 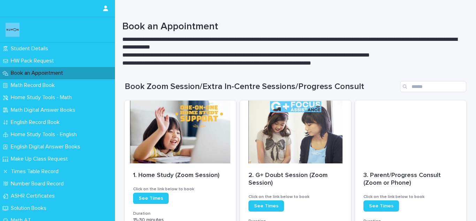 What do you see at coordinates (13, 30) in the screenshot?
I see `img: o6XkwfS7S2qhyeB9lxyF` at bounding box center [13, 30].